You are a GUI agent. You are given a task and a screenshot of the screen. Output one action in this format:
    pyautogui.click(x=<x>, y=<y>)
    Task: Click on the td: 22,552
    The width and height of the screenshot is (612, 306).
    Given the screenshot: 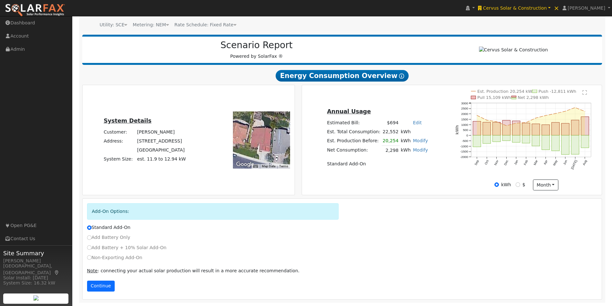 What is the action you would take?
    pyautogui.click(x=391, y=132)
    